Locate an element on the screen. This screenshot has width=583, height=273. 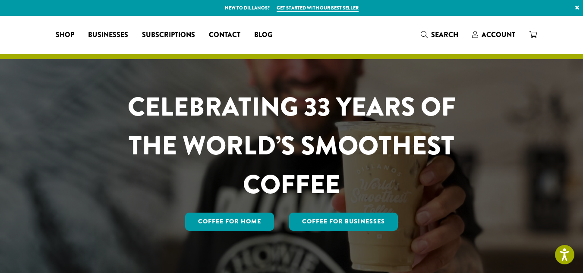
span: Blog is located at coordinates (263, 35).